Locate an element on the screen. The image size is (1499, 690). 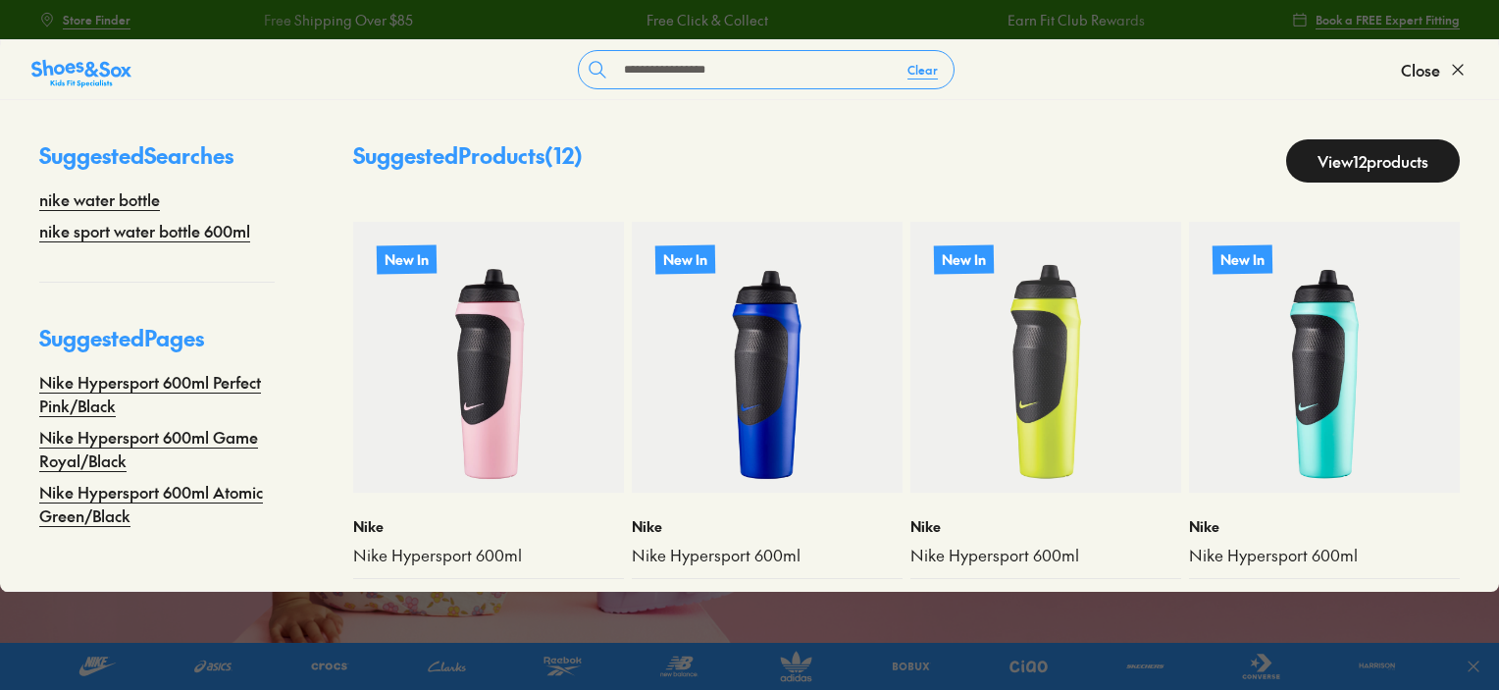
a: Nike Hypersport 600ml Perfect Pink/Black is located at coordinates (157, 394).